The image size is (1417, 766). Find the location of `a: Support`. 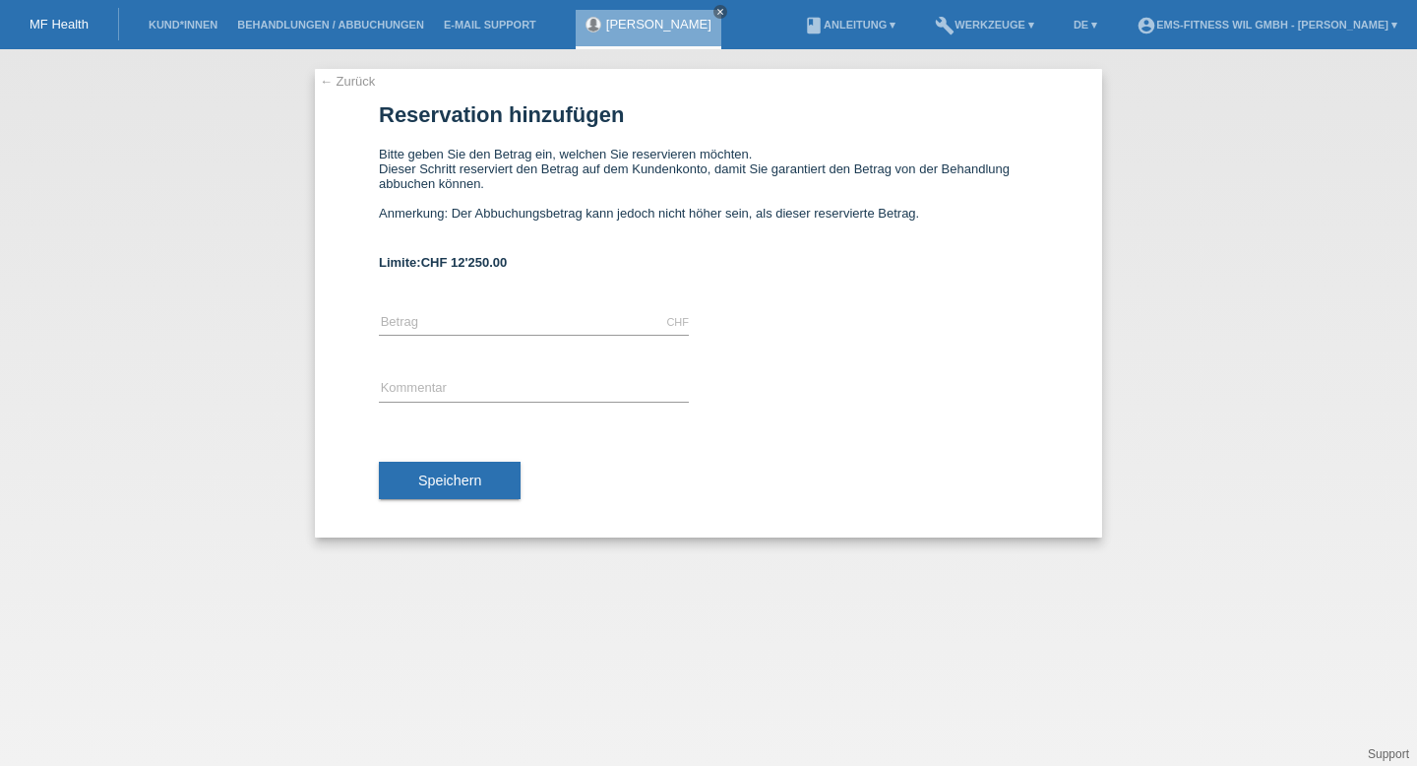

a: Support is located at coordinates (1389, 754).